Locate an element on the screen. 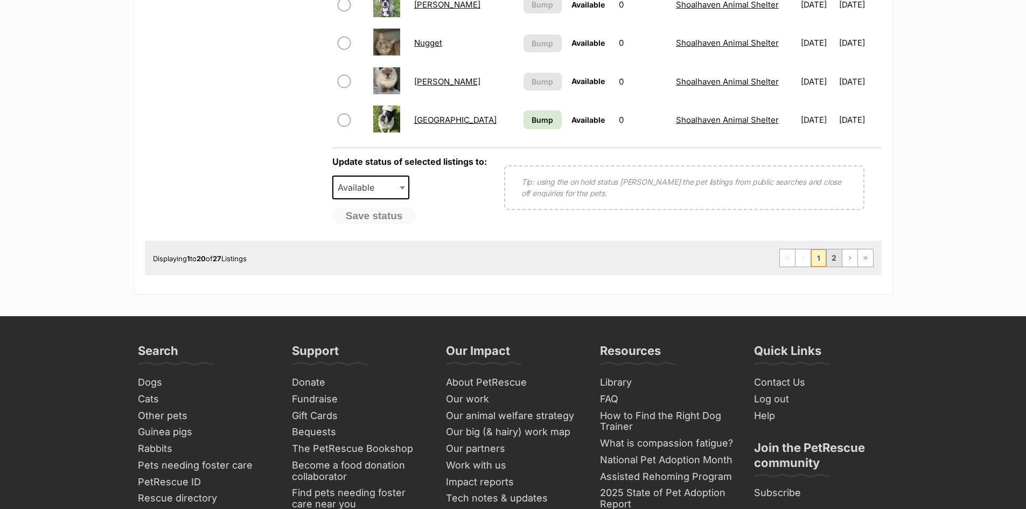 This screenshot has width=1026, height=509. a: Help is located at coordinates (821, 416).